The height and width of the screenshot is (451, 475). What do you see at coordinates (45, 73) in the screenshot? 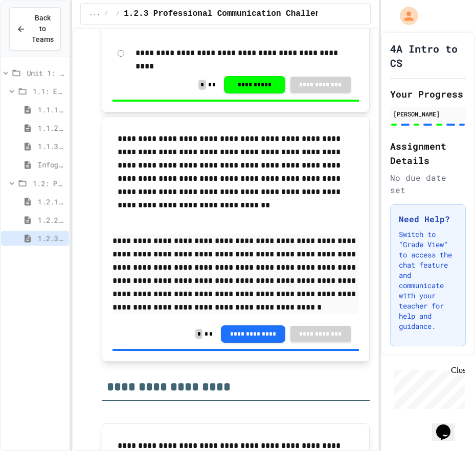
I see `span: Unit 1: Careers & Professionalism` at bounding box center [45, 73].